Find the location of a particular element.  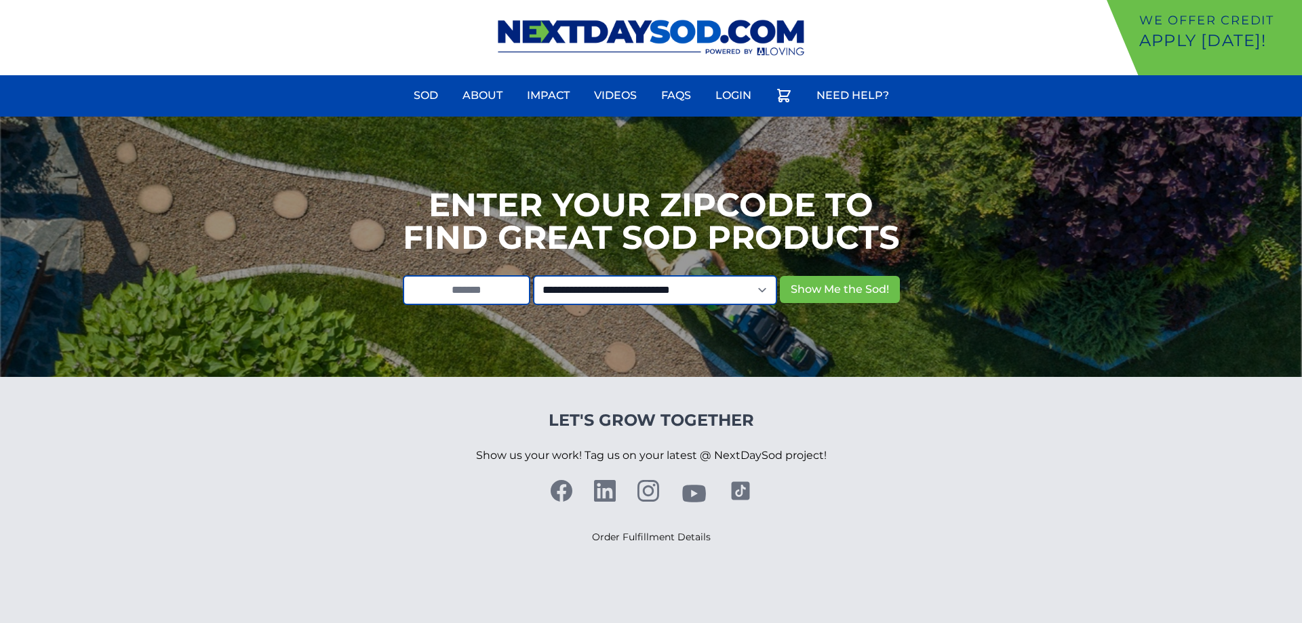

p: Show us your work! Tag us on your latest @ NextDaySod project! is located at coordinates (651, 456).